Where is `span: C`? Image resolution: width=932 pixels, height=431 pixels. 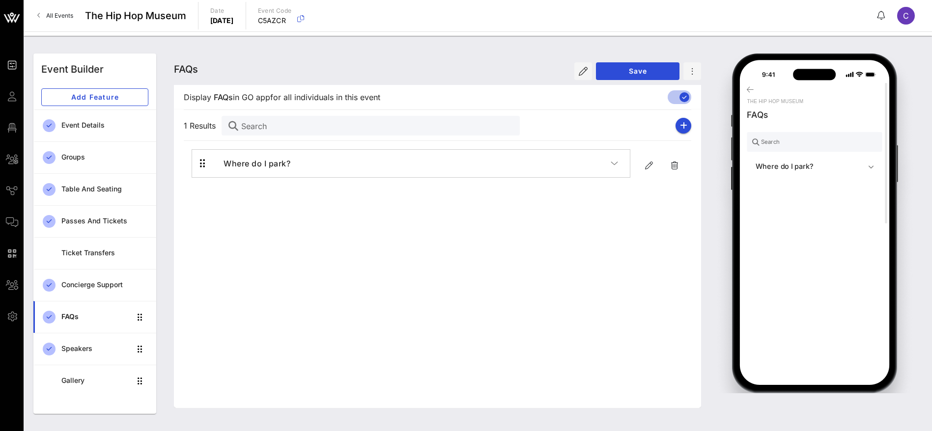
span: C is located at coordinates (906, 16).